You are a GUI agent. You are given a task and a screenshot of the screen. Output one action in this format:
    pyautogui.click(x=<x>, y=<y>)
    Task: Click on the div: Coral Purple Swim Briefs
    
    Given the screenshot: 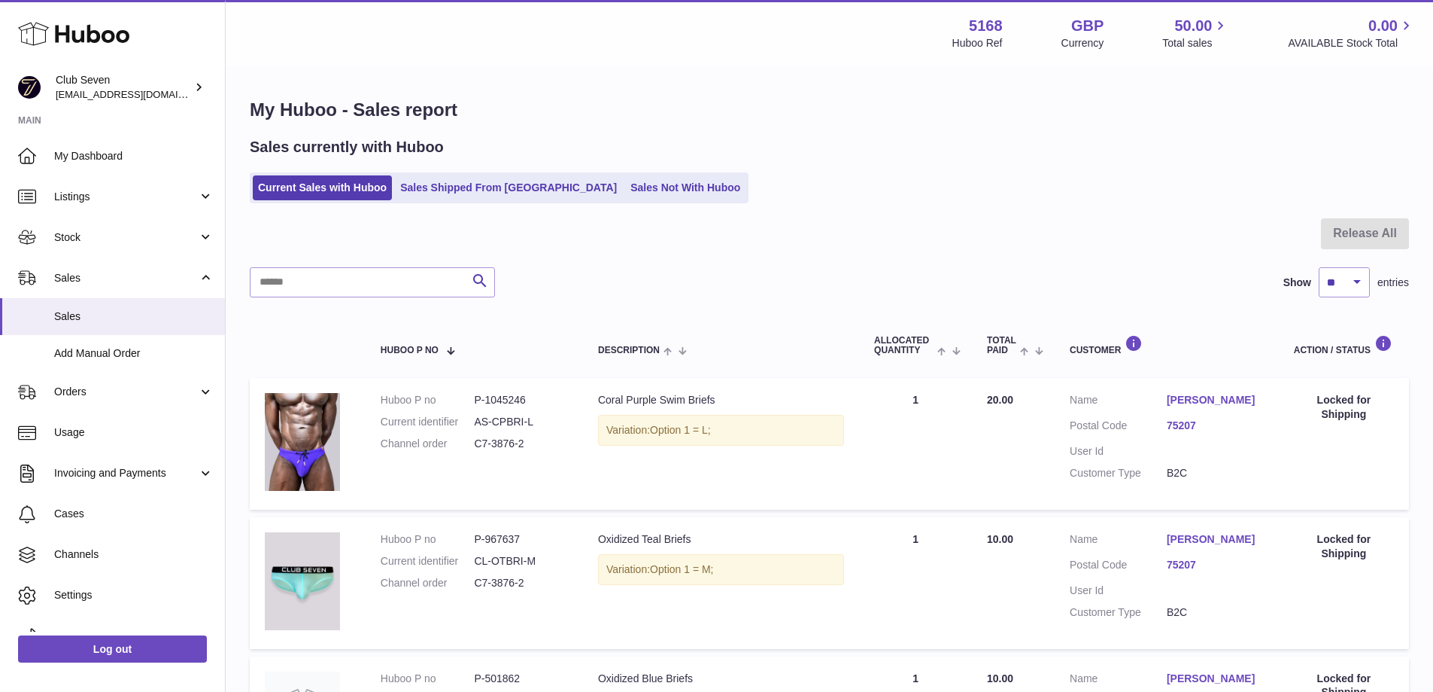 What is the action you would take?
    pyautogui.click(x=721, y=400)
    